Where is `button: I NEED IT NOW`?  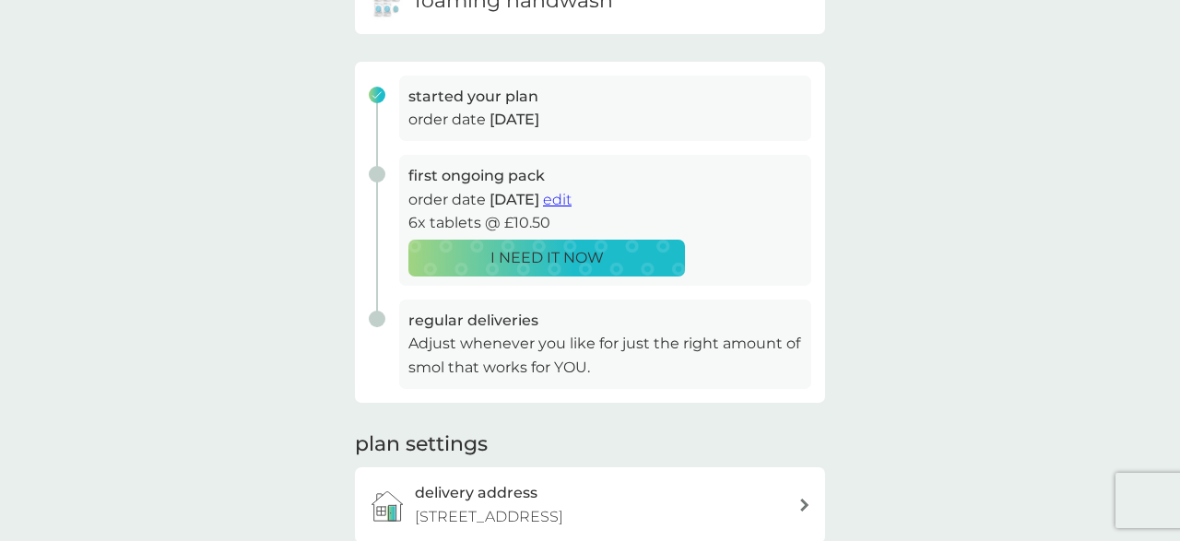 button: I NEED IT NOW is located at coordinates (547, 258).